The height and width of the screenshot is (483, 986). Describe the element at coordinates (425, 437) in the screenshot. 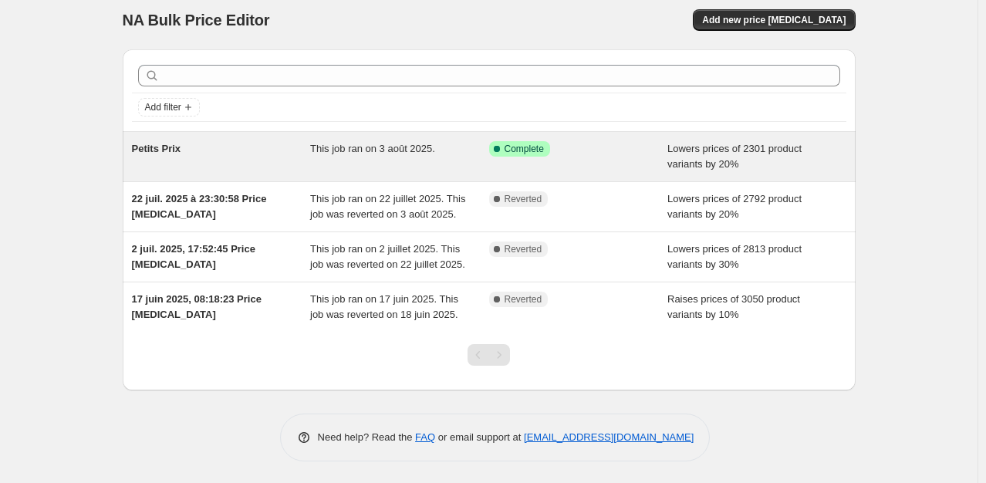

I see `a: FAQ` at that location.